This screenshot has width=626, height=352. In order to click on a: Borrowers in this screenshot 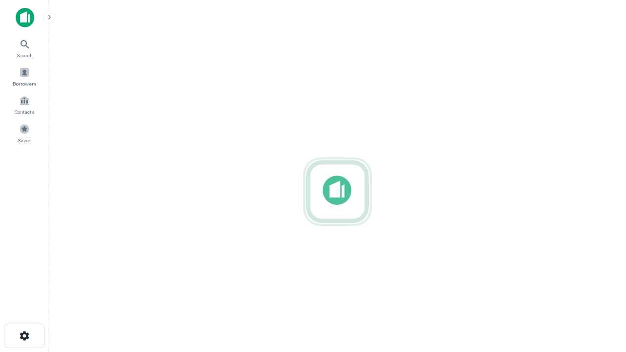, I will do `click(24, 76)`.